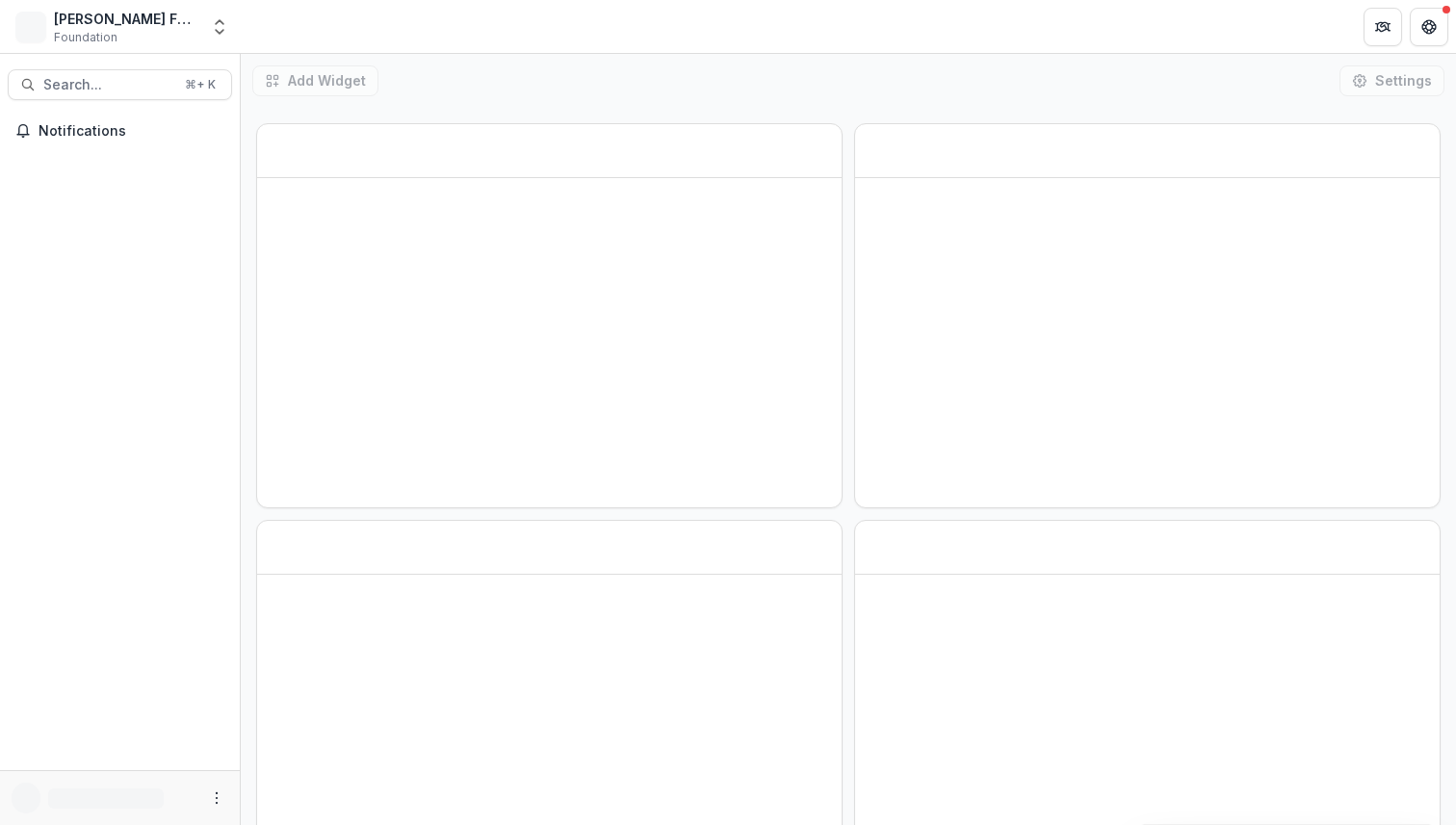  What do you see at coordinates (86, 37) in the screenshot?
I see `span: Foundation` at bounding box center [86, 37].